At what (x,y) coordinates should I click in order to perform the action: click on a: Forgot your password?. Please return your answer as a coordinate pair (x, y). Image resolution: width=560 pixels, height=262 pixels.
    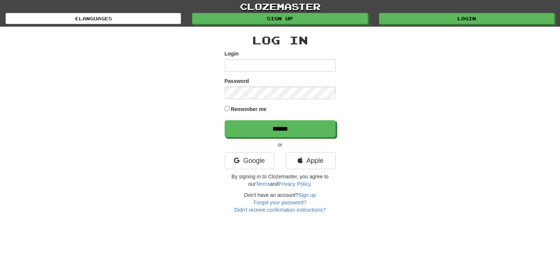
    Looking at the image, I should click on (280, 203).